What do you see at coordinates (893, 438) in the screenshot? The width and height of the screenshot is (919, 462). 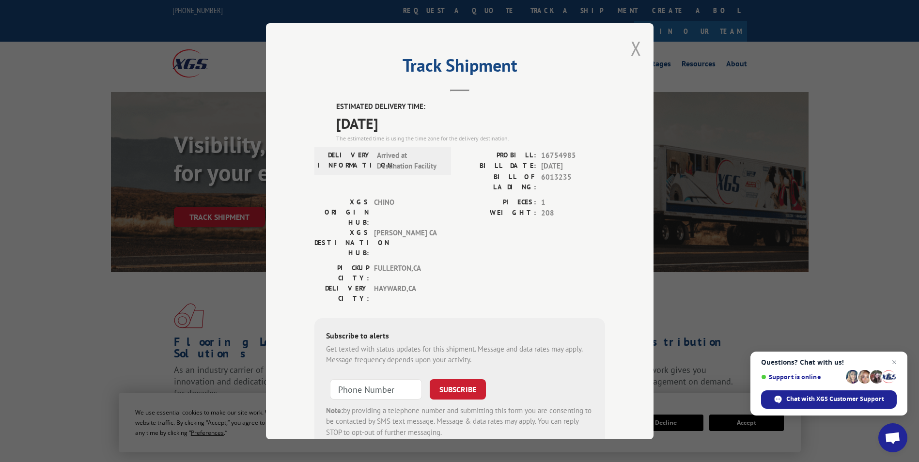 I see `a: Open chat` at bounding box center [893, 438].